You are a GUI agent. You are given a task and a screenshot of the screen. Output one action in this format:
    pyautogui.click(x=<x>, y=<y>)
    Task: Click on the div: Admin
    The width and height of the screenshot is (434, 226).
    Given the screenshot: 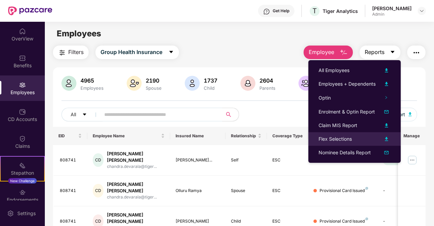 What is the action you would take?
    pyautogui.click(x=392, y=14)
    